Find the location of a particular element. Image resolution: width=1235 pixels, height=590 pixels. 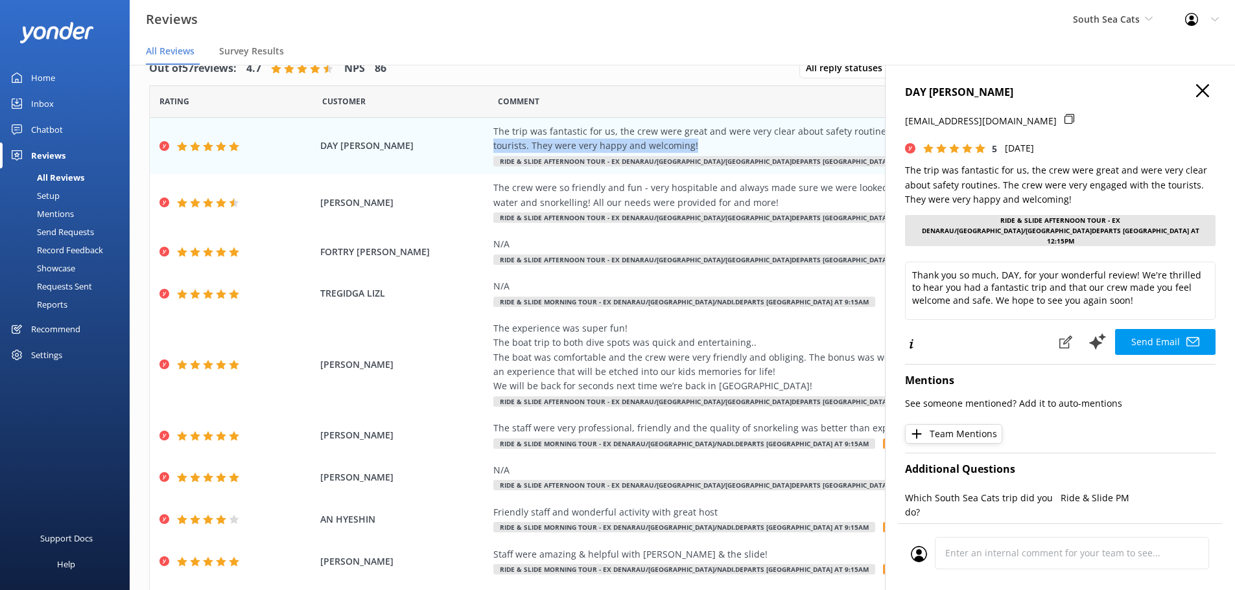

div: Help is located at coordinates (66, 565).